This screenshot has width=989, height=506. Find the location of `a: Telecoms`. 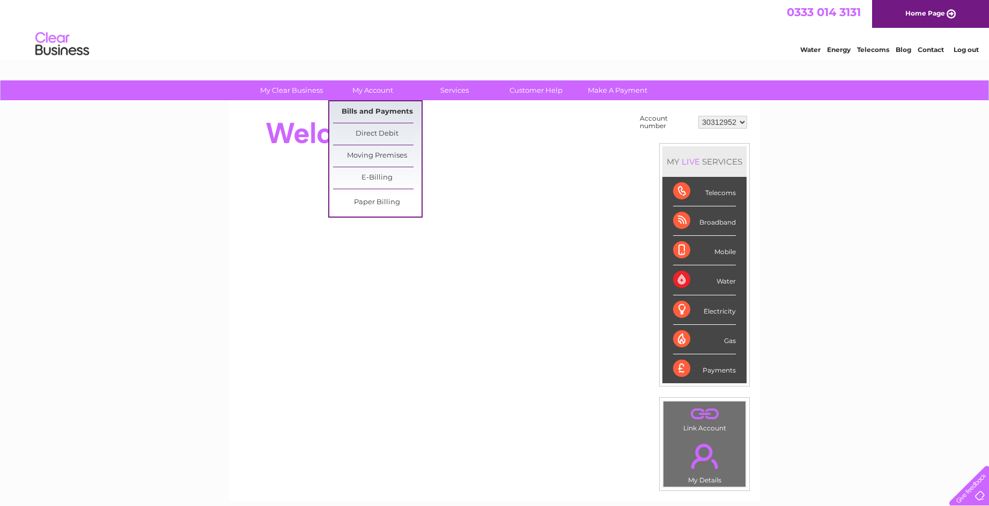

a: Telecoms is located at coordinates (873, 49).